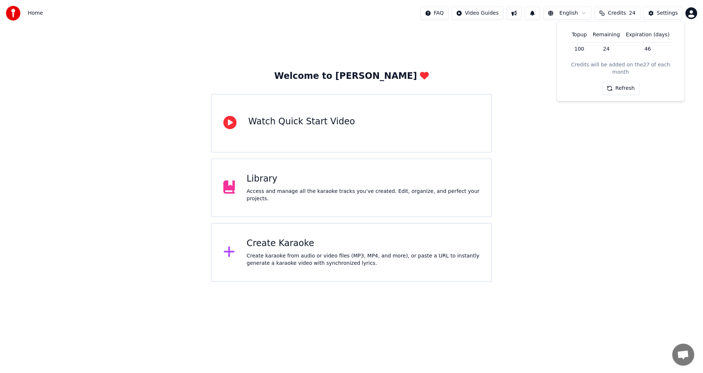  What do you see at coordinates (621, 88) in the screenshot?
I see `button: Refresh` at bounding box center [621, 88].